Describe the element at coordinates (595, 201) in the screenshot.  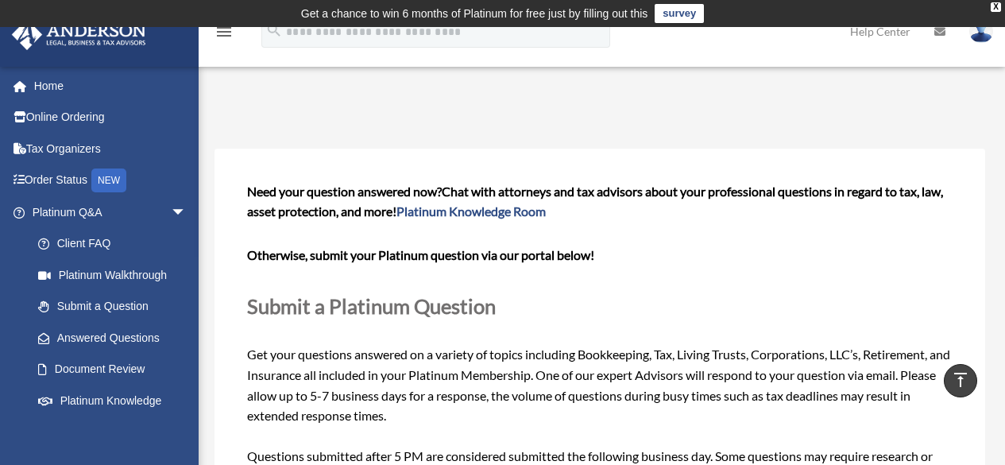
I see `span: Chat with attorneys and tax advisors about your professional questions in regard to tax, law, ass...` at that location.